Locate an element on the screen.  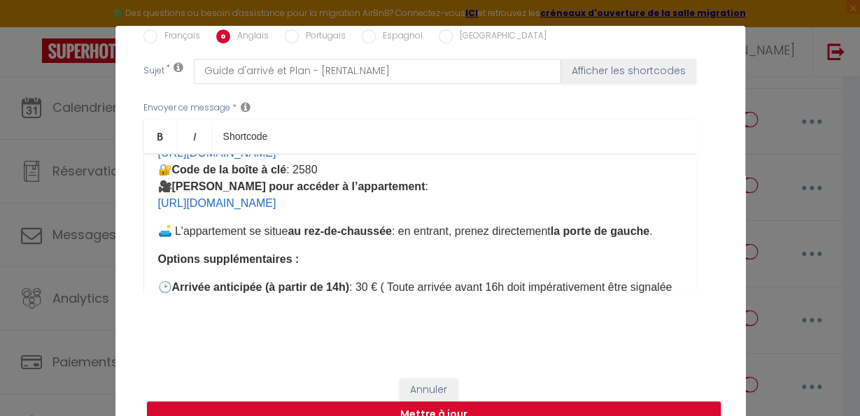
button: Ouvrir le widget de chat LiveChat is located at coordinates (32, 27).